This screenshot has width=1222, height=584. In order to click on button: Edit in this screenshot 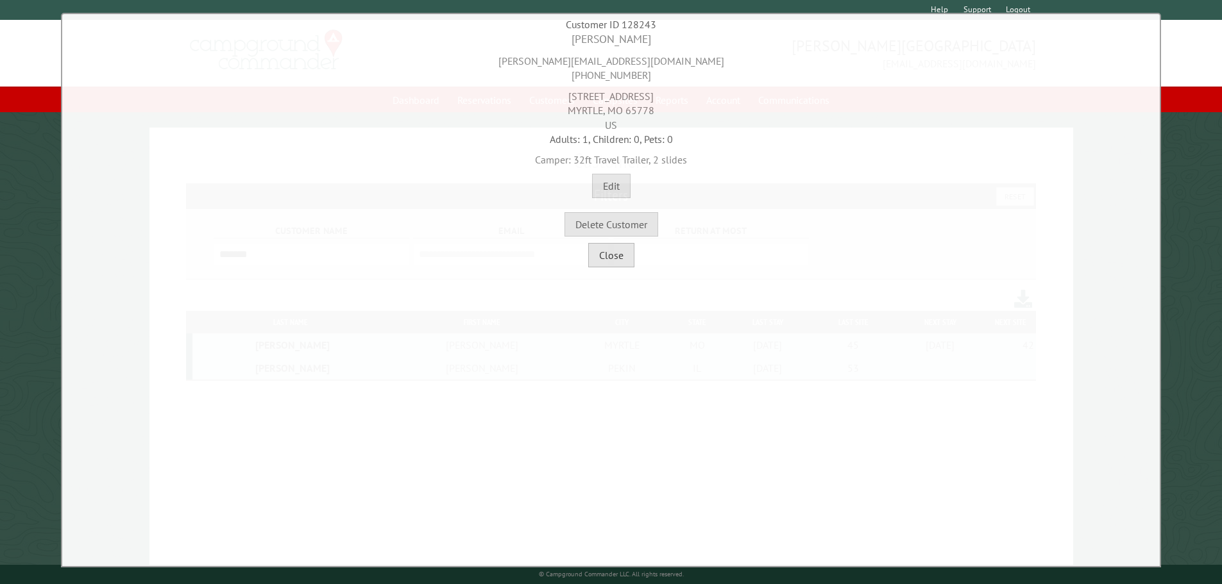, I will do `click(611, 186)`.